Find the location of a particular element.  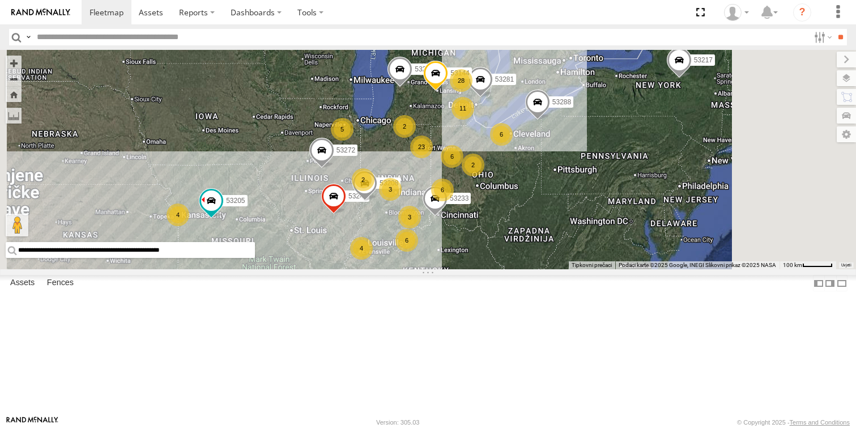

img: rand-logo.svg is located at coordinates (41, 12).